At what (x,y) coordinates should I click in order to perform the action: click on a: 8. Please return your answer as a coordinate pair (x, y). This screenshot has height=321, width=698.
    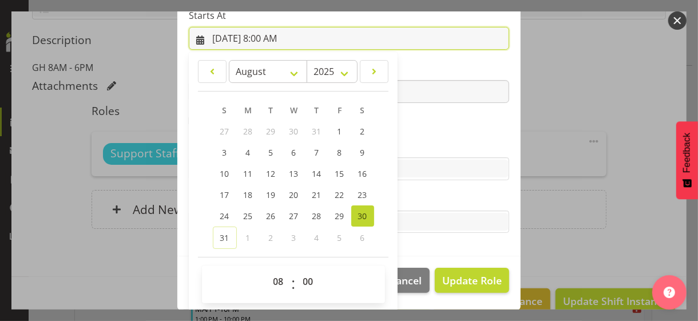
    Looking at the image, I should click on (340, 152).